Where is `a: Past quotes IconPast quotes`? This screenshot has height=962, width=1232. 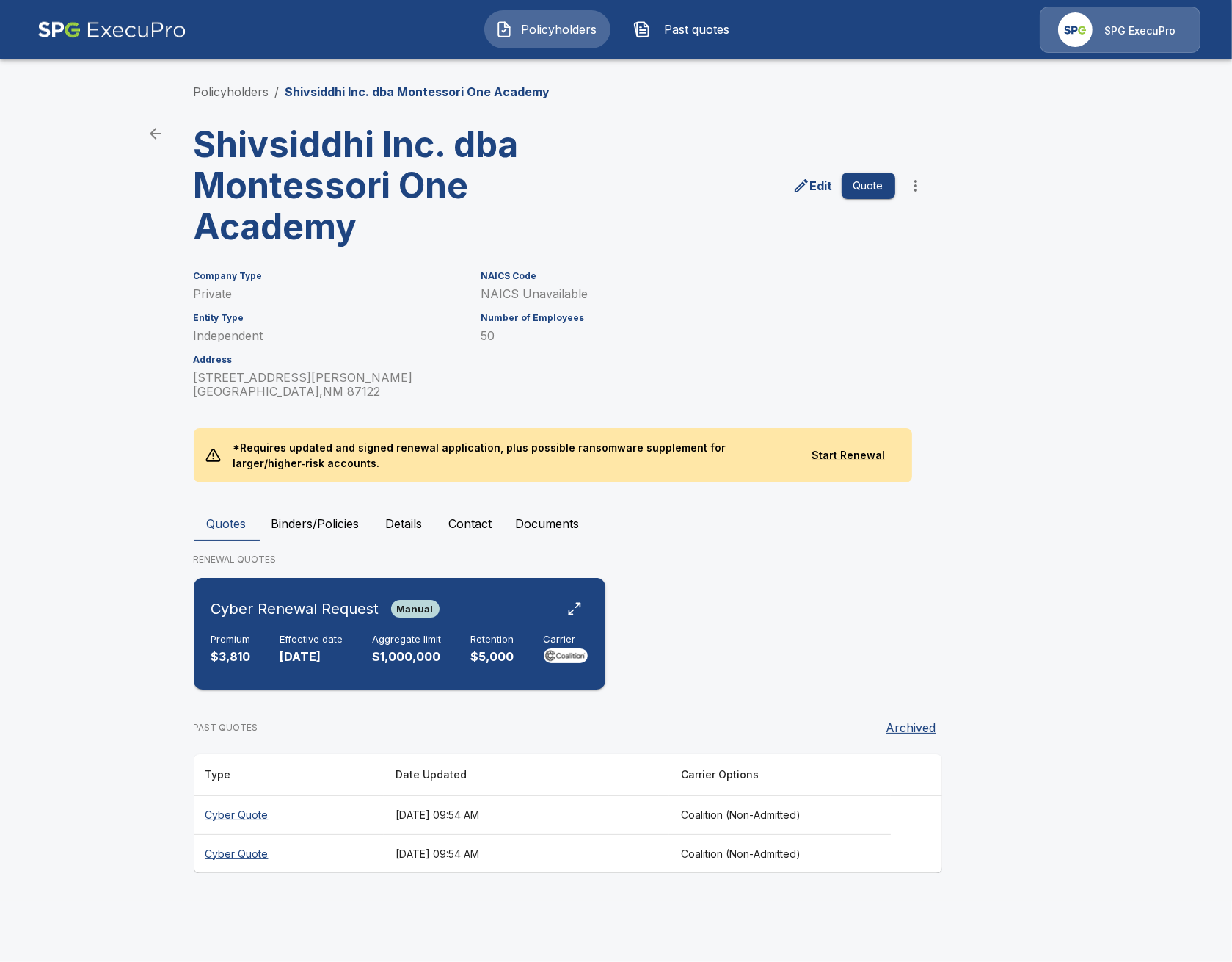 a: Past quotes IconPast quotes is located at coordinates (685, 29).